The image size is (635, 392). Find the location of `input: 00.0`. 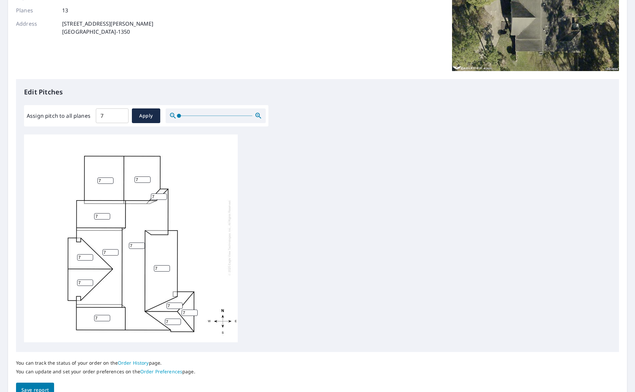

input: 00.0 is located at coordinates (112, 116).